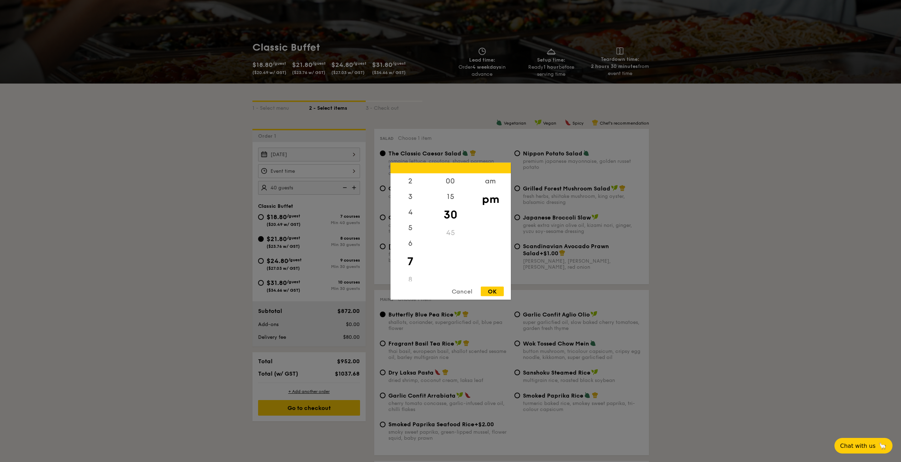 Image resolution: width=901 pixels, height=462 pixels. Describe the element at coordinates (411, 261) in the screenshot. I see `div: 7` at that location.